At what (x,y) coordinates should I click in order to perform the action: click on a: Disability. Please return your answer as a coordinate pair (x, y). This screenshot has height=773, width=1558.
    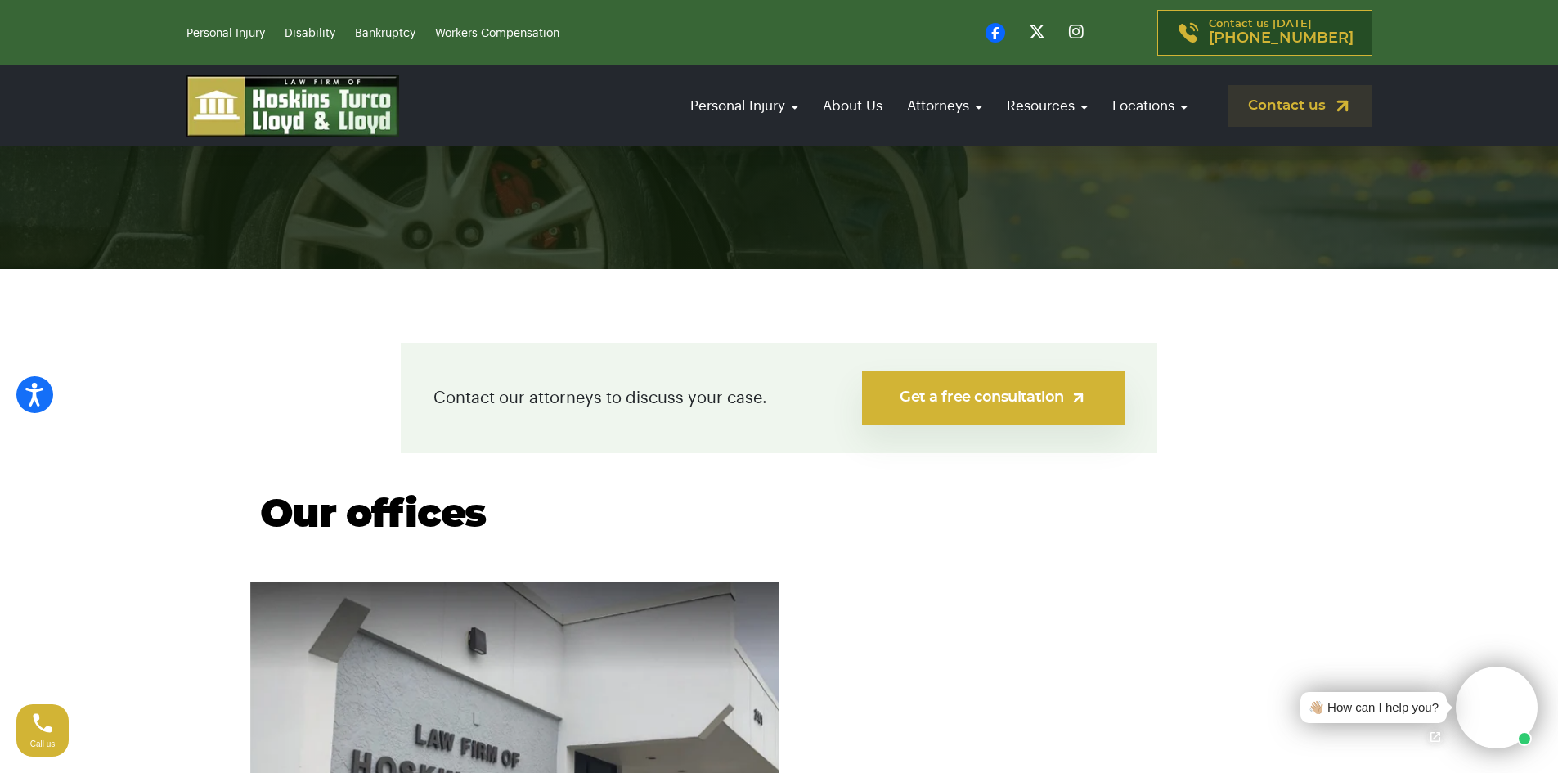
    Looking at the image, I should click on (310, 34).